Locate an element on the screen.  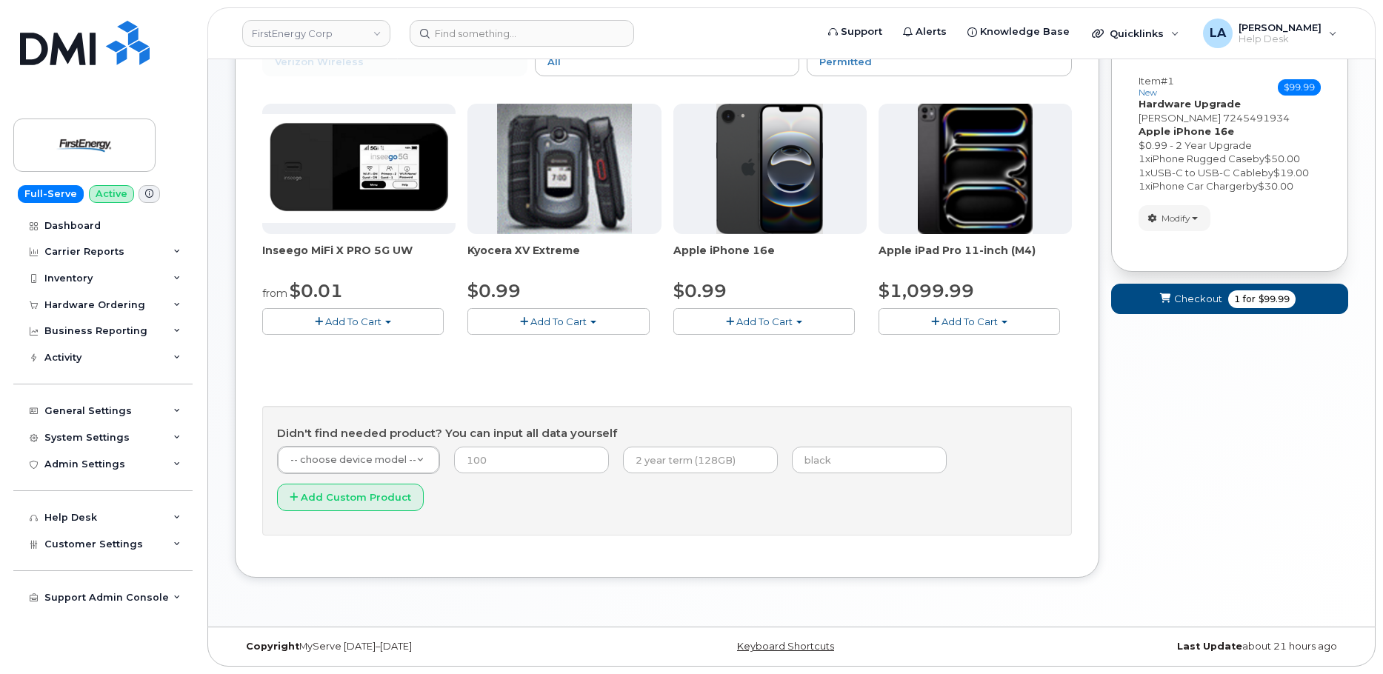
small: new is located at coordinates (1148, 93).